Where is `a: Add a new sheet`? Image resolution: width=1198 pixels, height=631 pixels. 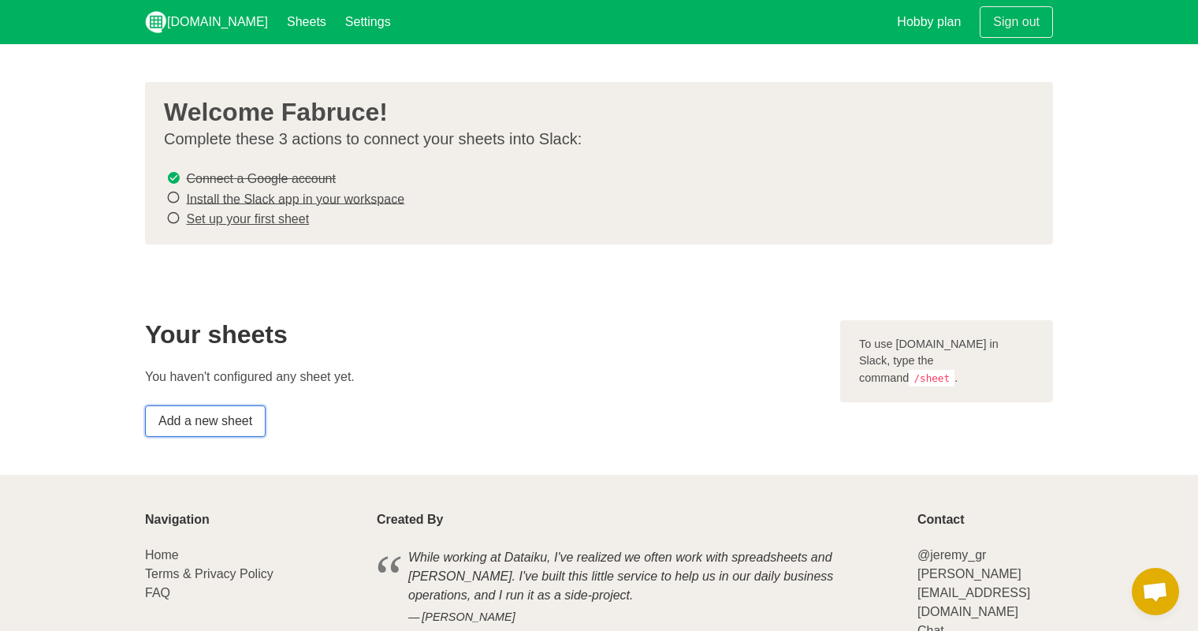 a: Add a new sheet is located at coordinates (205, 421).